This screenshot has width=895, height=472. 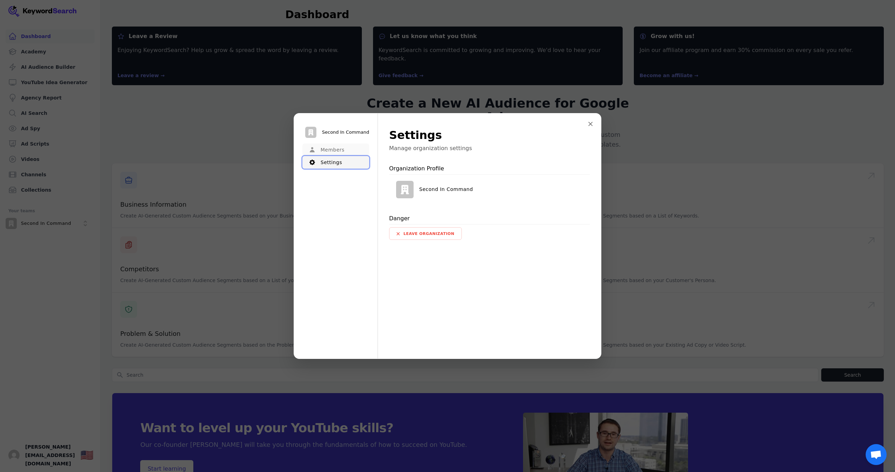 What do you see at coordinates (489, 135) in the screenshot?
I see `h1: Settings` at bounding box center [489, 135].